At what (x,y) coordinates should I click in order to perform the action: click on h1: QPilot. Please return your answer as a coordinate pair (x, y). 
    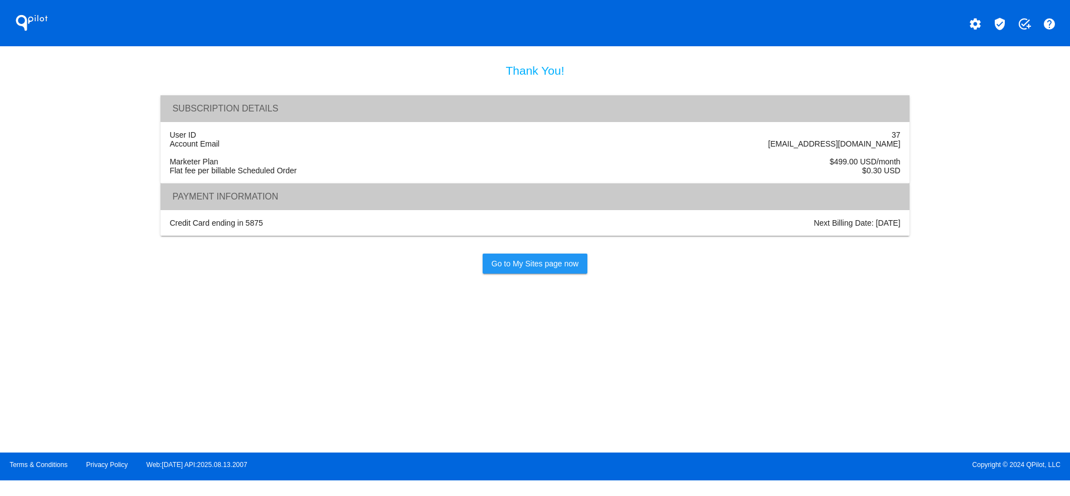
    Looking at the image, I should click on (32, 23).